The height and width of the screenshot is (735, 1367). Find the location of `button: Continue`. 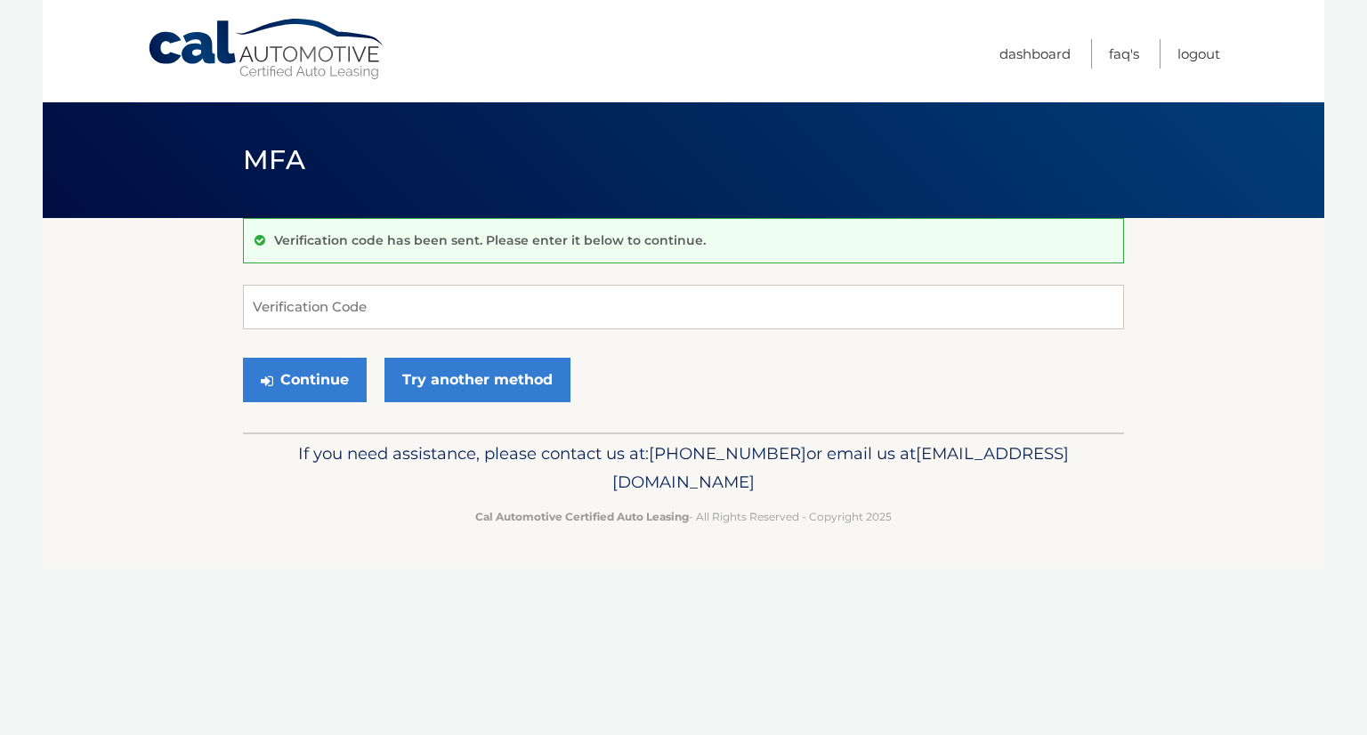

button: Continue is located at coordinates (304, 380).